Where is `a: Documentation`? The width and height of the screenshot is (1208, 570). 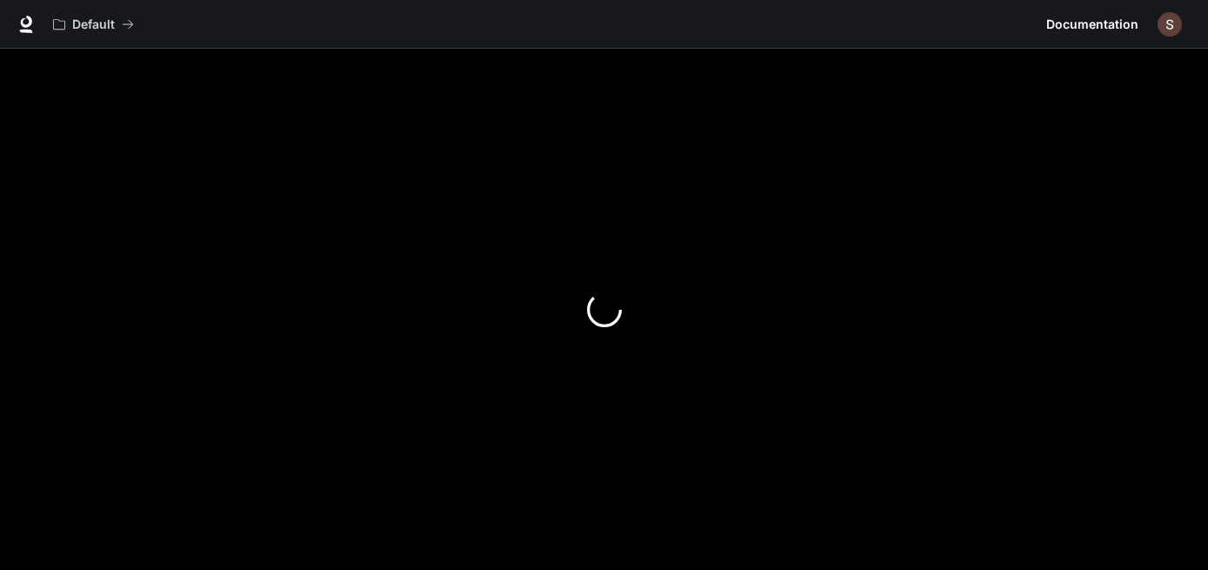
a: Documentation is located at coordinates (1093, 24).